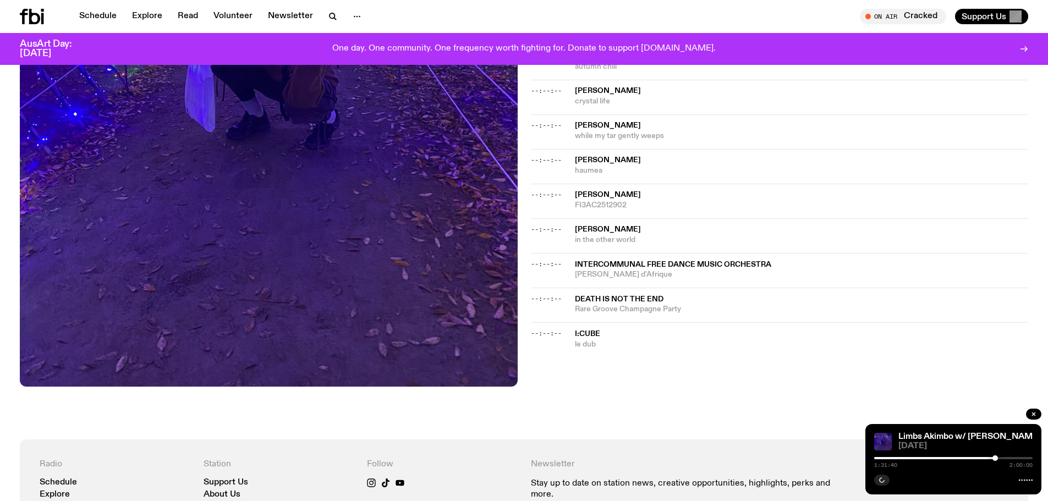 The image size is (1048, 501). What do you see at coordinates (983, 17) in the screenshot?
I see `span: Support Us` at bounding box center [983, 17].